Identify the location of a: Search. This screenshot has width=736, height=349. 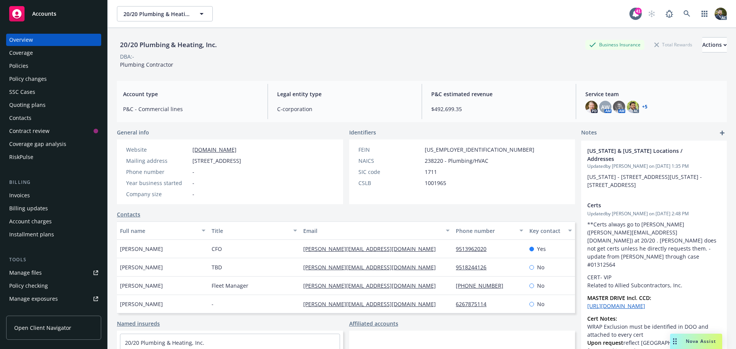
(687, 14).